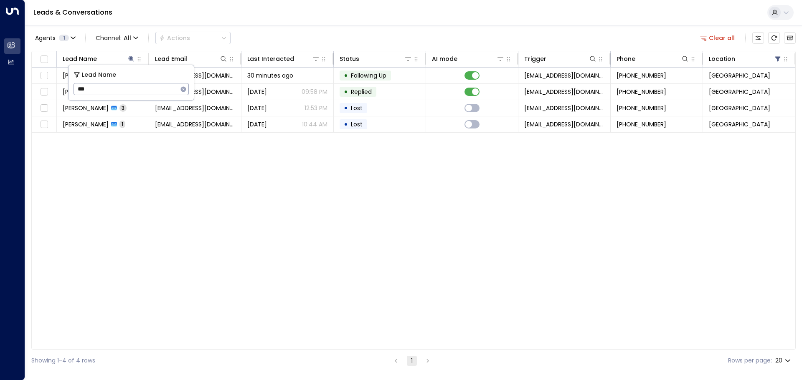  I want to click on span: 3, so click(123, 108).